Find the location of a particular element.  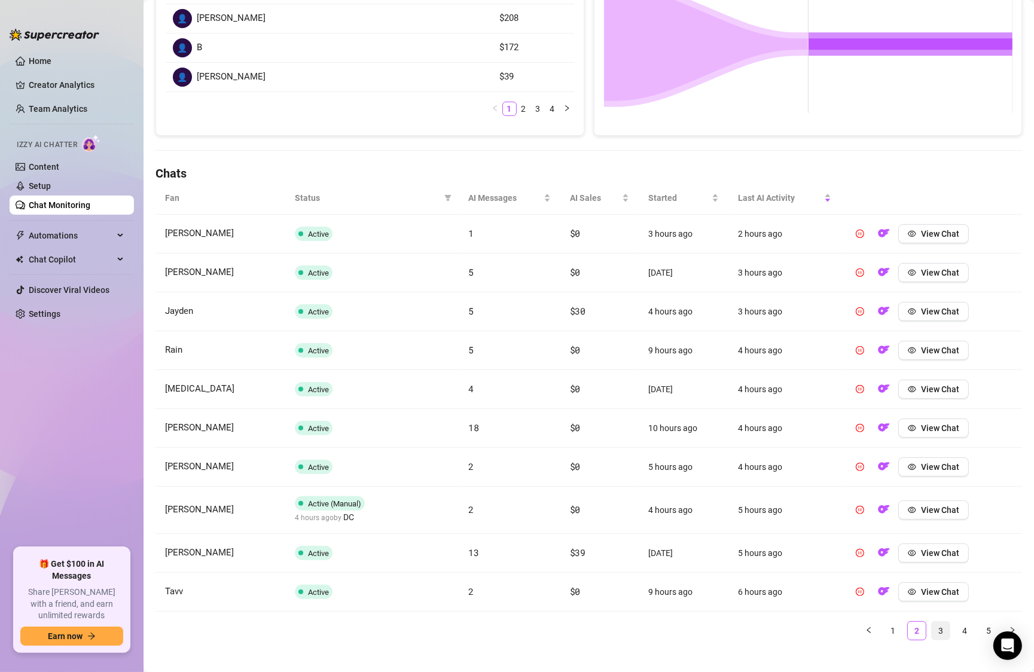

a: Team Analytics is located at coordinates (58, 109).